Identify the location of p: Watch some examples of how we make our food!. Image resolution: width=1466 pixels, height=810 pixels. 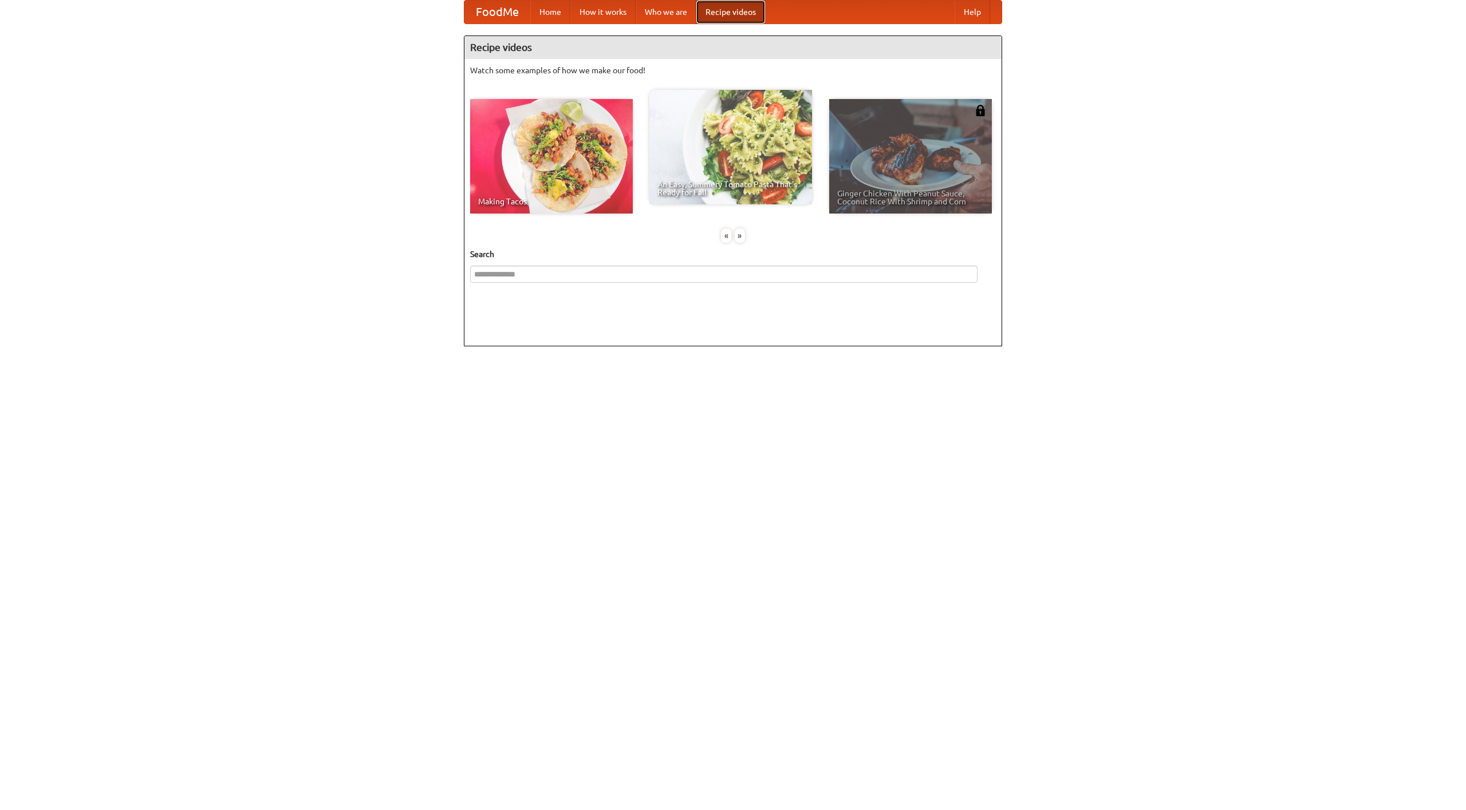
(733, 70).